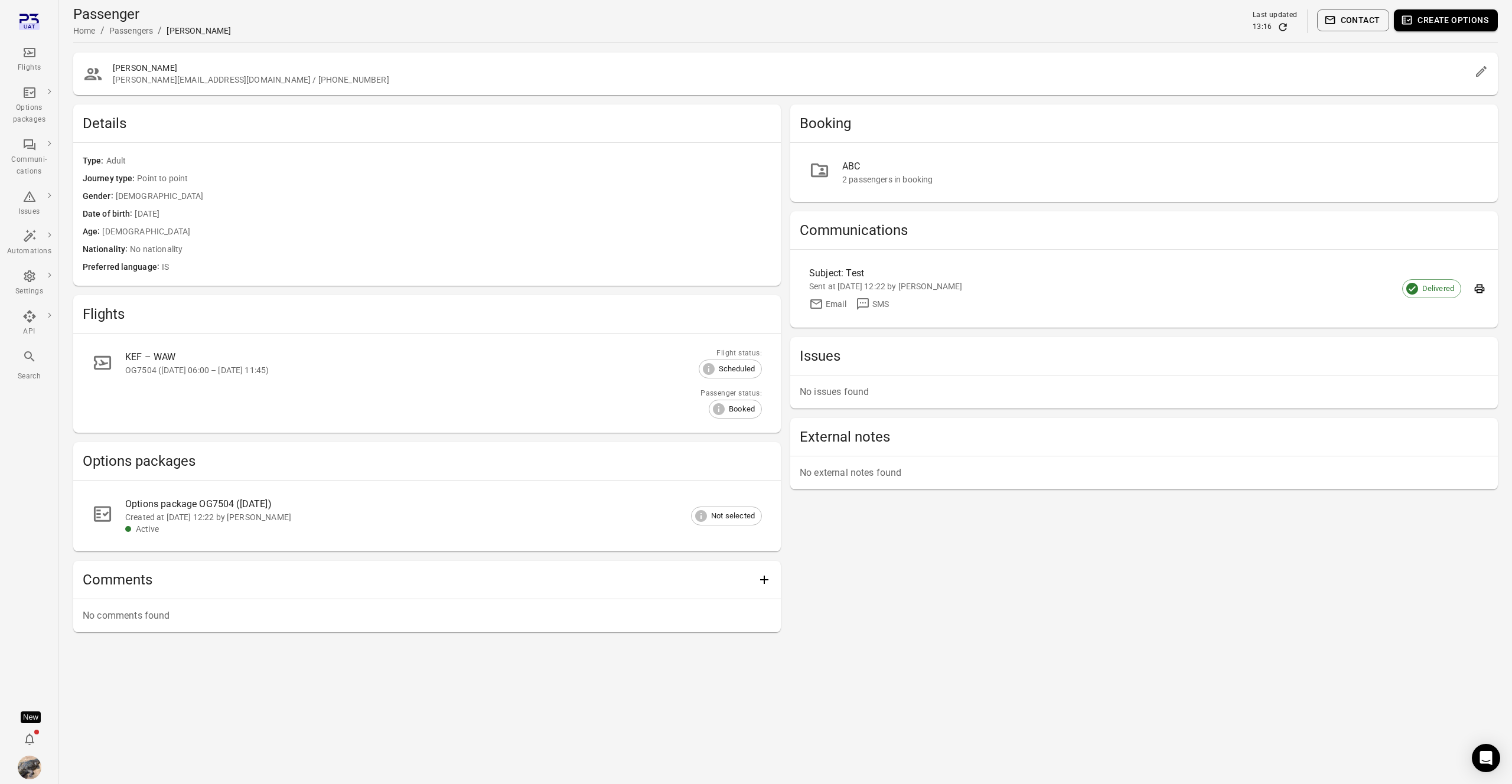 Image resolution: width=1512 pixels, height=784 pixels. Describe the element at coordinates (29, 166) in the screenshot. I see `div: Communi-cations` at that location.